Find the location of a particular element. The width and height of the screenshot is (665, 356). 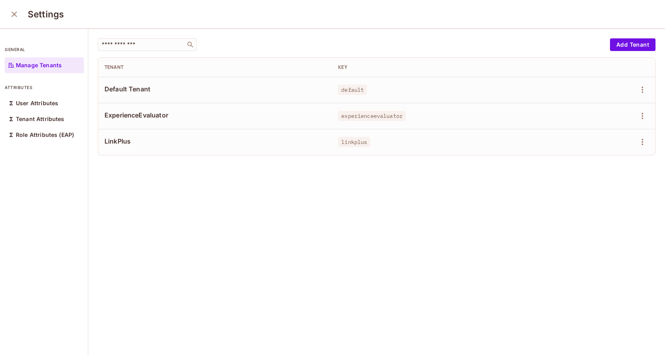

p: Role Attributes (EAP) is located at coordinates (45, 135).